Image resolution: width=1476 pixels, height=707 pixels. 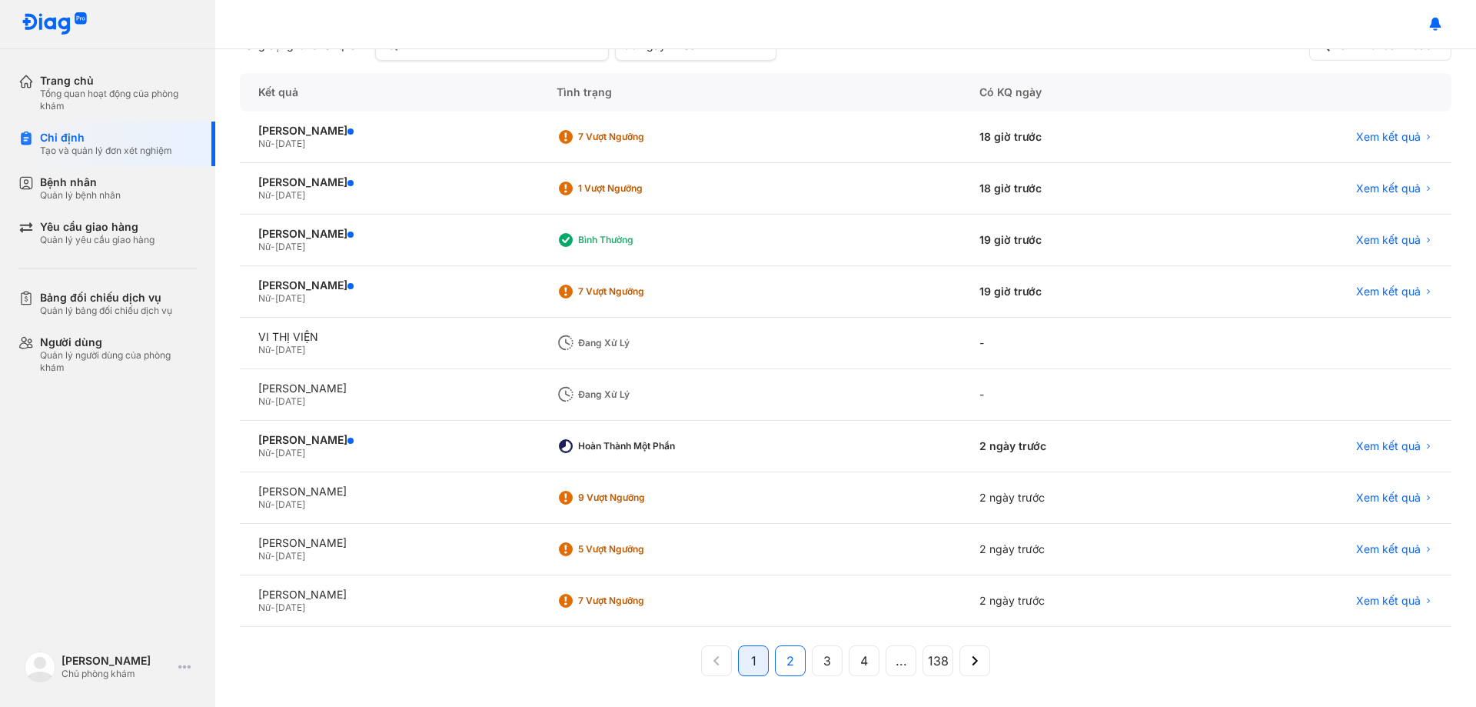 What do you see at coordinates (640, 549) in the screenshot?
I see `div: 5 Vượt ngưỡng` at bounding box center [640, 549].